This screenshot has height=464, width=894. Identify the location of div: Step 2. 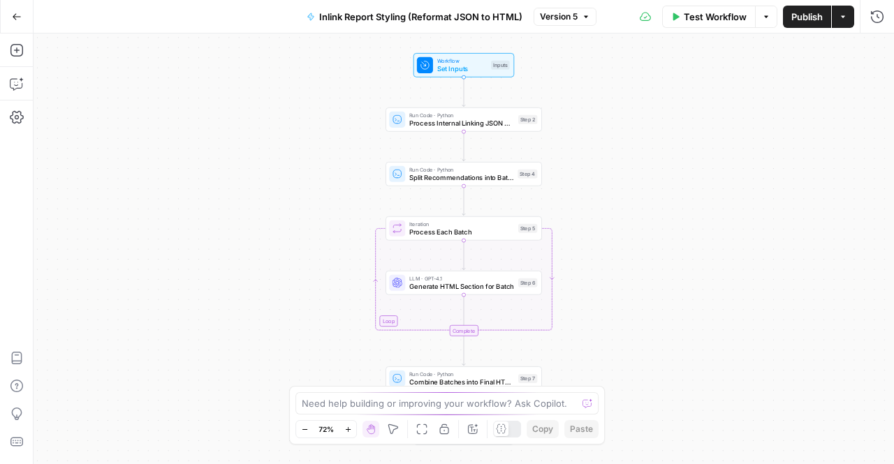
(527, 119).